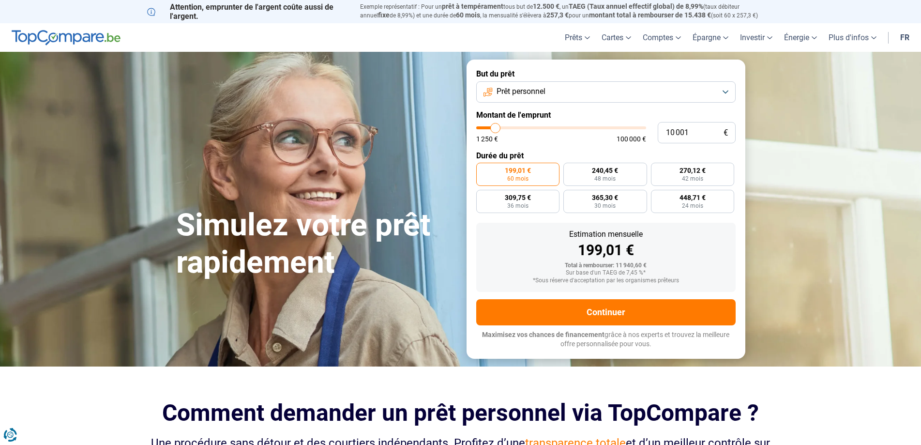 This screenshot has height=445, width=921. Describe the element at coordinates (606, 339) in the screenshot. I see `p: grâce à nos experts et trouvez la meilleure offre personnalisée pour vous.` at that location.